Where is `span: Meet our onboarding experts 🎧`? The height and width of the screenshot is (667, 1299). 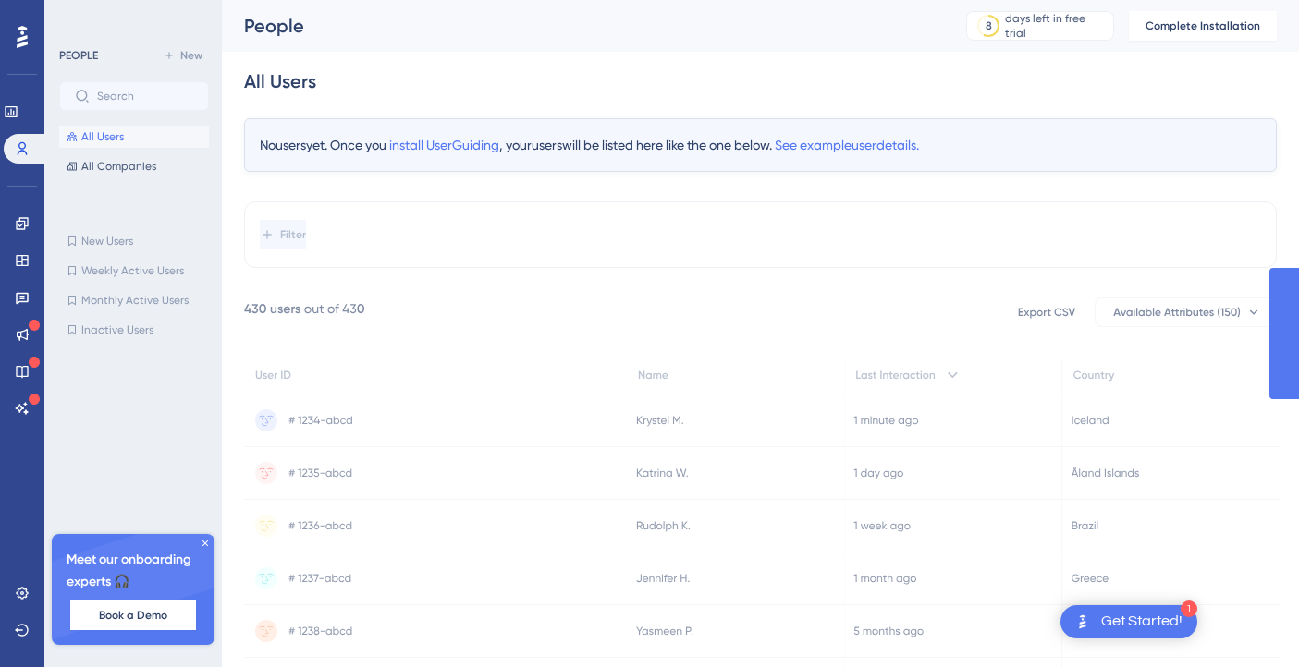
span: Meet our onboarding experts 🎧 is located at coordinates (133, 571).